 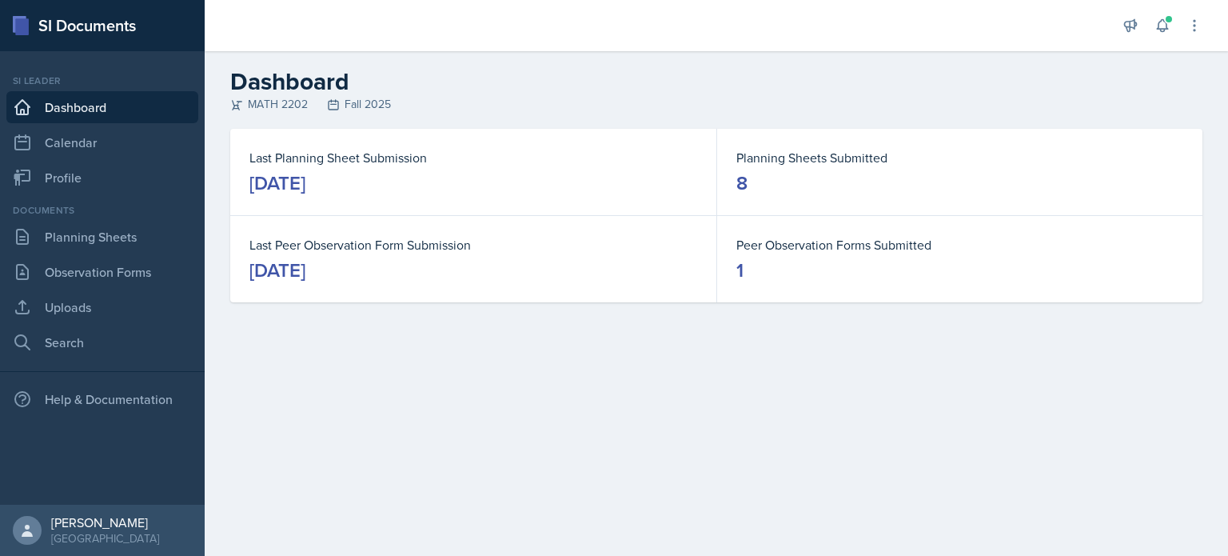 I want to click on div: 8, so click(x=742, y=183).